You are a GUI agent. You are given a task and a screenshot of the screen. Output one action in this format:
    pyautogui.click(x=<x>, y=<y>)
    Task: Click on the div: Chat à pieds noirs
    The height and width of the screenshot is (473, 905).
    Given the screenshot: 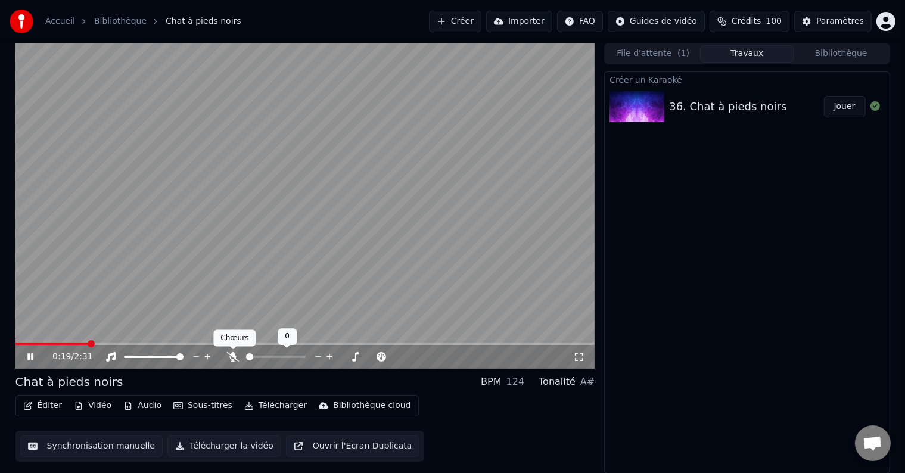 What is the action you would take?
    pyautogui.click(x=69, y=382)
    